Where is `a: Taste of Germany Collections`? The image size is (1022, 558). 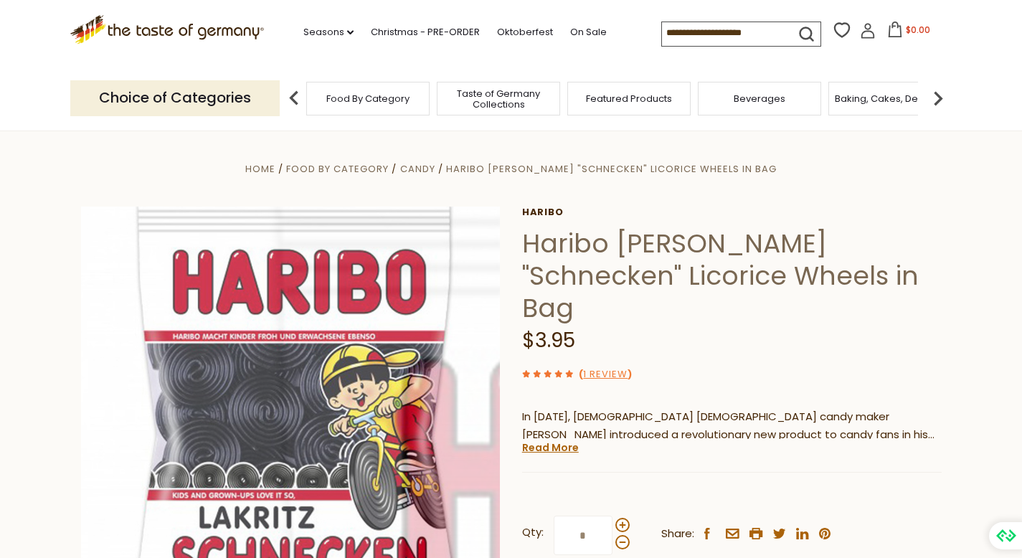 a: Taste of Germany Collections is located at coordinates (498, 99).